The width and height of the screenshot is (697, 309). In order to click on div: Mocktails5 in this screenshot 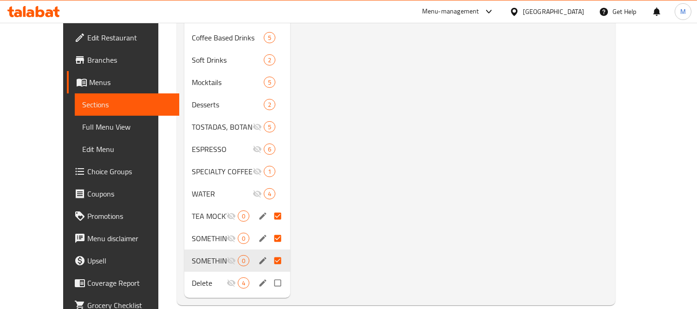, I will do `click(237, 82)`.